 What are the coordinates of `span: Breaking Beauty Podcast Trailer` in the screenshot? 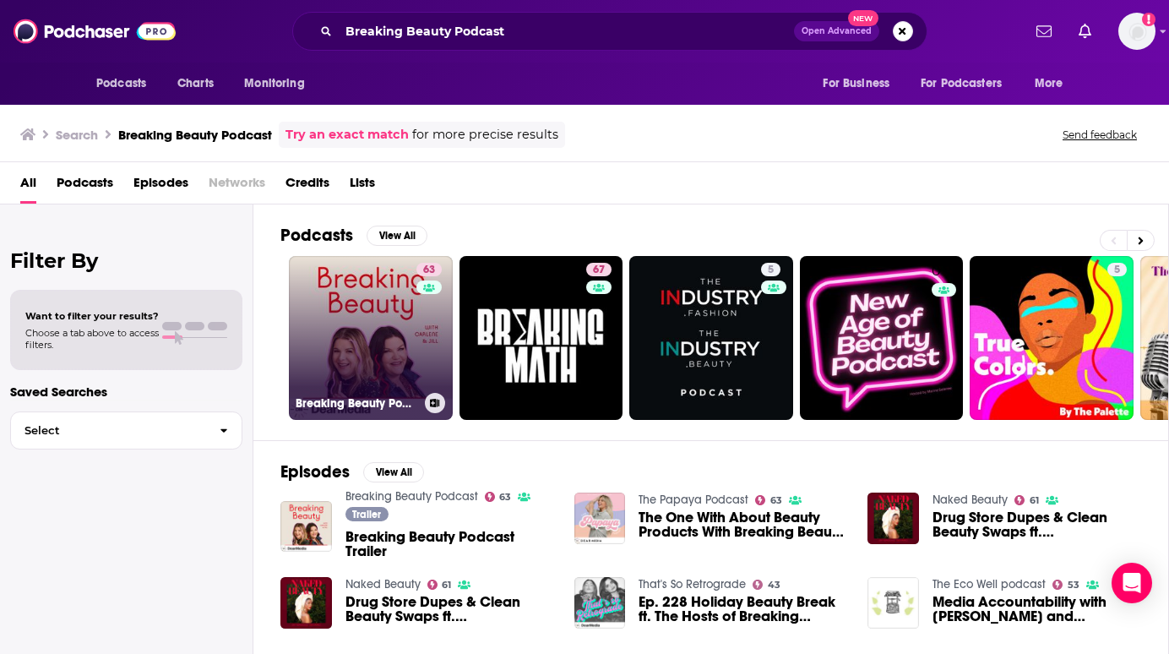 It's located at (449, 544).